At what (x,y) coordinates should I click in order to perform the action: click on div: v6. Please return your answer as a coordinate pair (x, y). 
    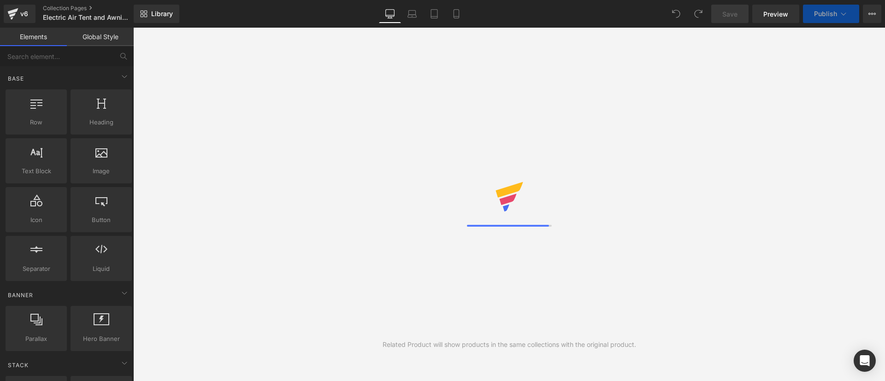
    Looking at the image, I should click on (24, 14).